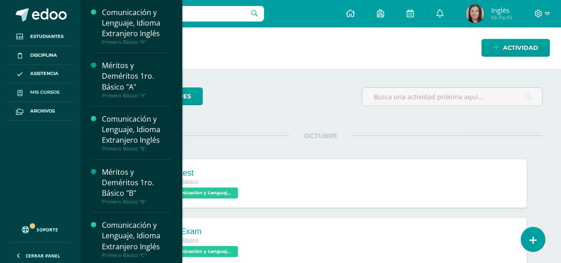 This screenshot has height=263, width=561. Describe the element at coordinates (199, 193) in the screenshot. I see `span: Comunicación y Lenguaje, Idioma Extranjero Inglés 'A'` at that location.